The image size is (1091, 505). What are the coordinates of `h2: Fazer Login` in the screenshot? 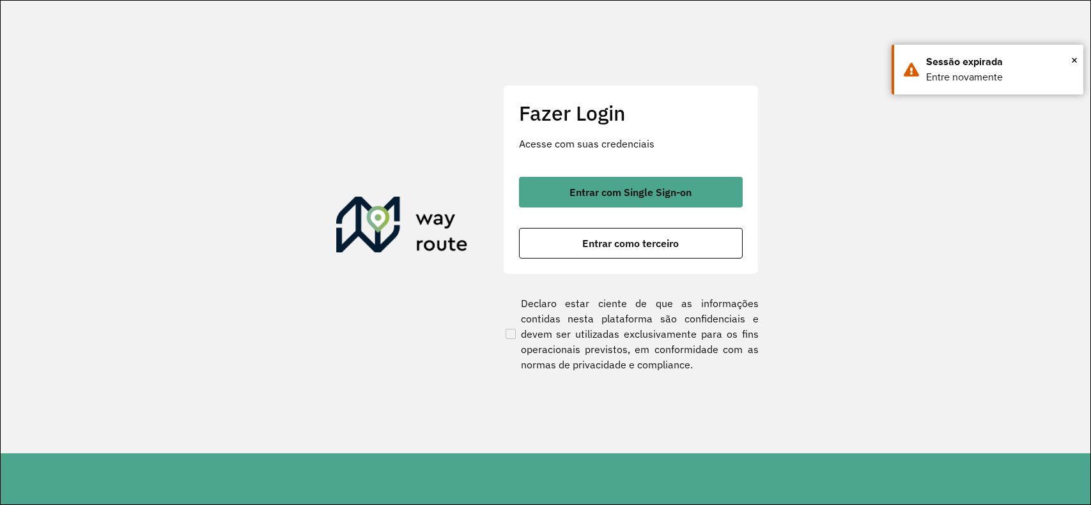 It's located at (631, 113).